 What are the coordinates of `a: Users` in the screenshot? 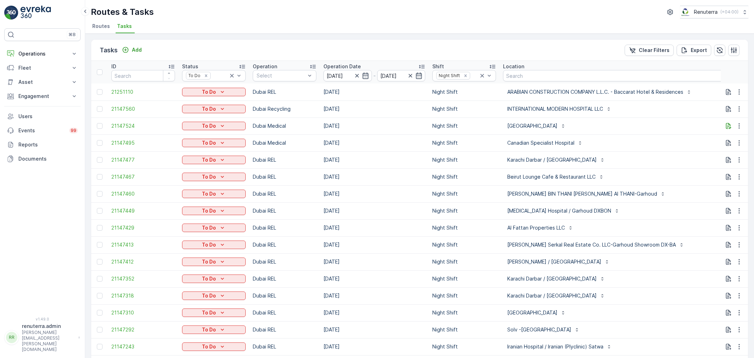 It's located at (42, 116).